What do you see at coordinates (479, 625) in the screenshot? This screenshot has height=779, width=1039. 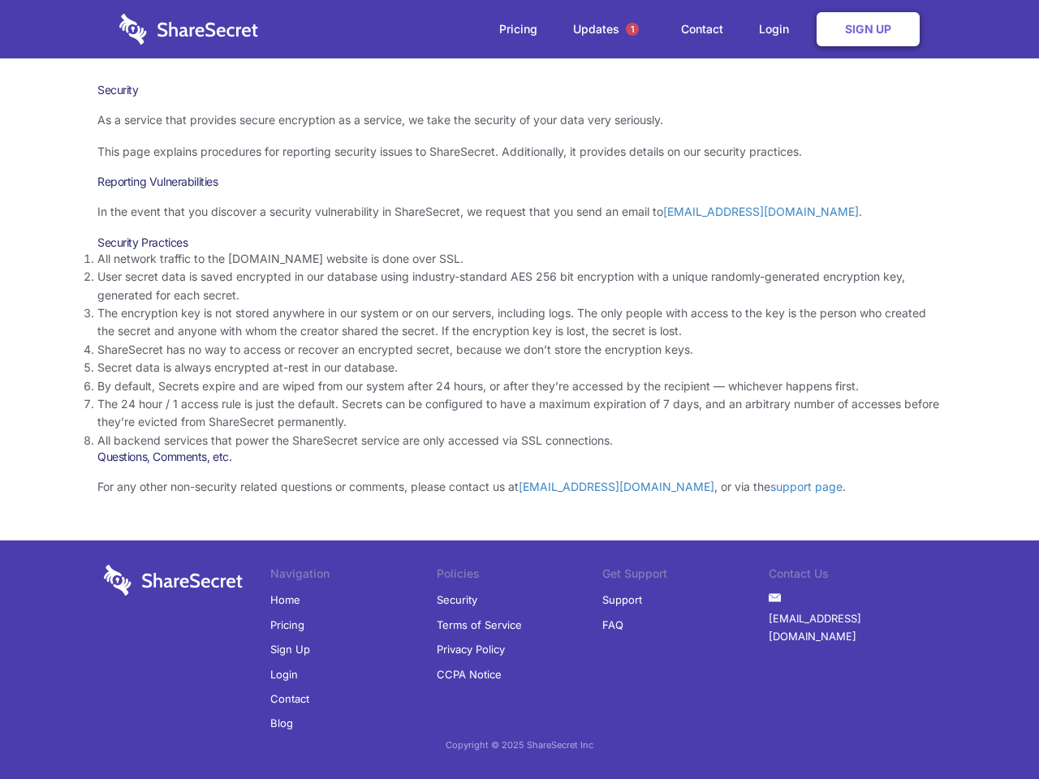 I see `a: Terms of Service` at bounding box center [479, 625].